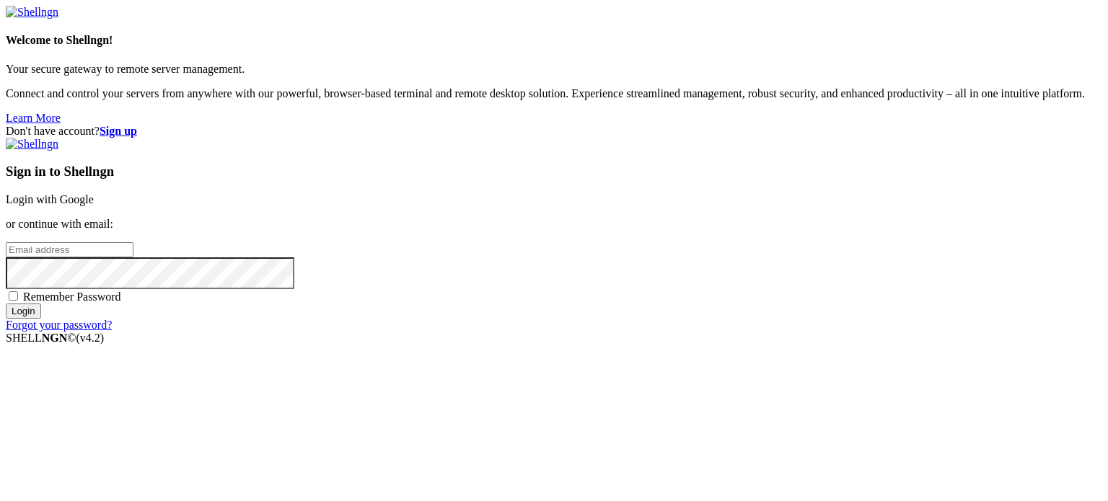 The width and height of the screenshot is (1108, 501). Describe the element at coordinates (55, 338) in the screenshot. I see `span: SHELL ©` at that location.